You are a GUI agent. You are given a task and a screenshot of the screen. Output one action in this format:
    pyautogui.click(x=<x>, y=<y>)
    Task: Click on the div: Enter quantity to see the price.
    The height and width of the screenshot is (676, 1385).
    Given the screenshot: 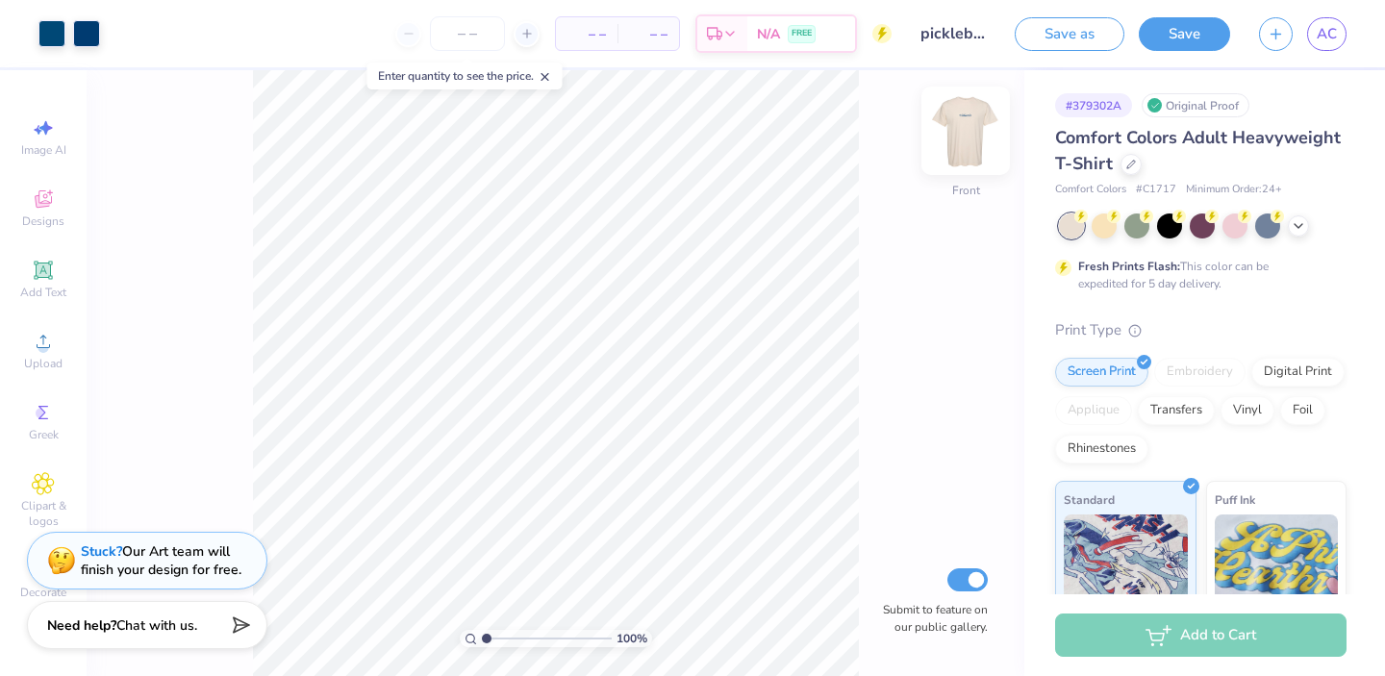 What is the action you would take?
    pyautogui.click(x=465, y=76)
    